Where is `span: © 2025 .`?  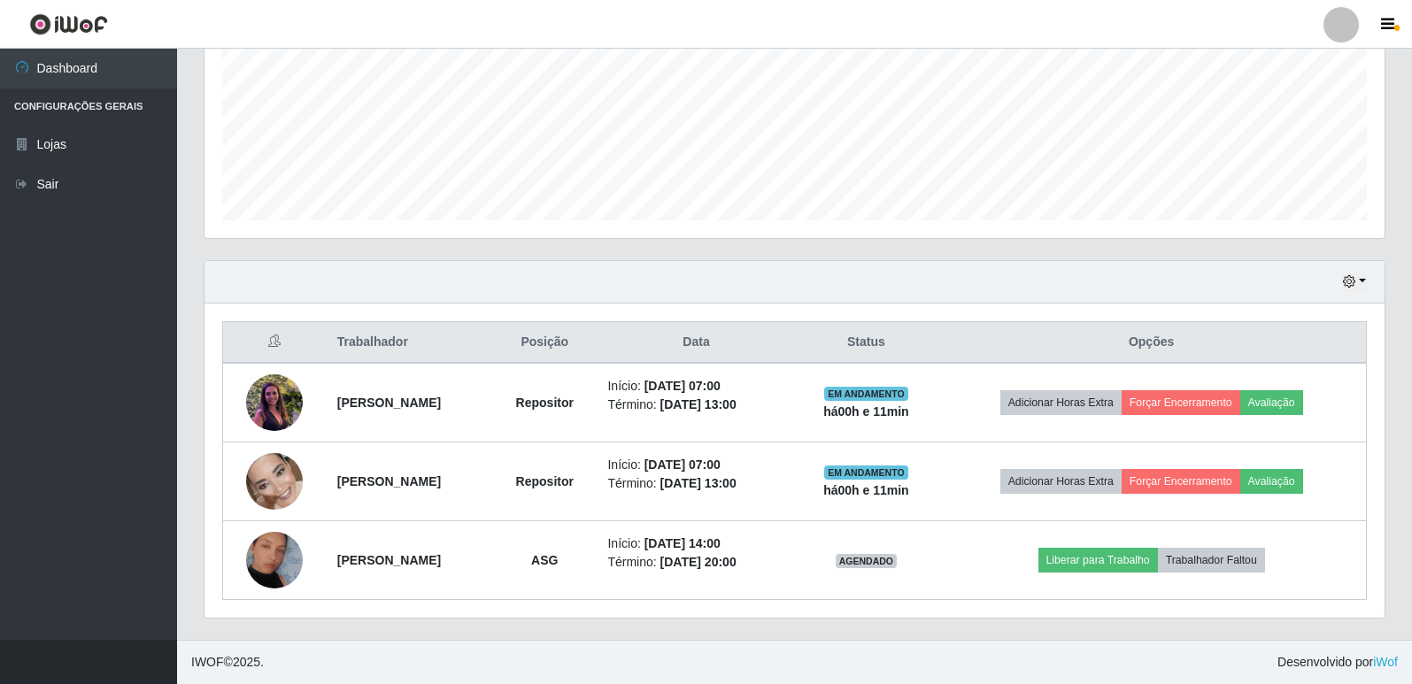 span: © 2025 . is located at coordinates (228, 662).